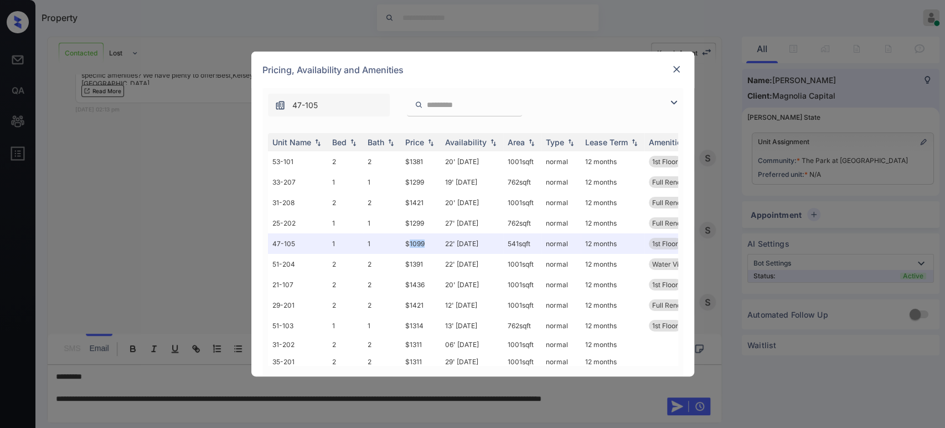 The image size is (945, 428). Describe the element at coordinates (679, 305) in the screenshot. I see `span: Full Renovation...` at that location.